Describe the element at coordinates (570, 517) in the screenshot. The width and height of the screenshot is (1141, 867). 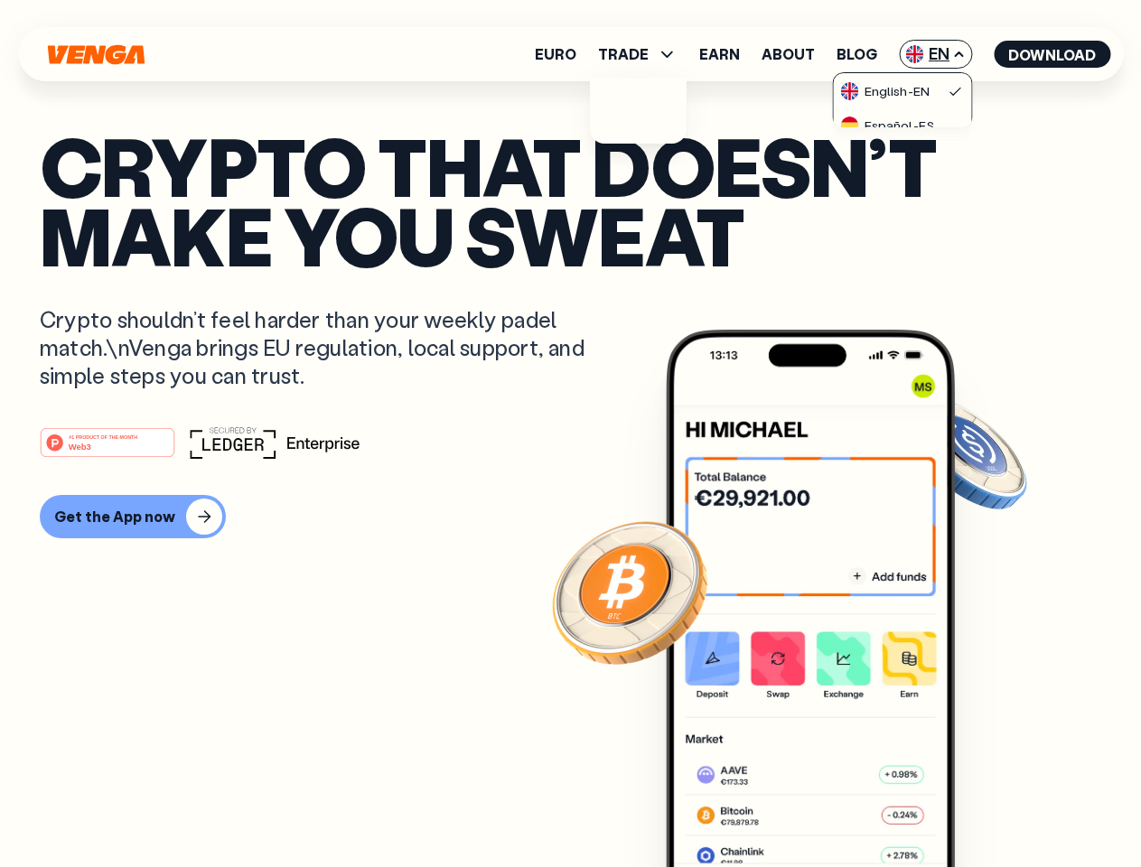
I see `a: Get the App now` at that location.